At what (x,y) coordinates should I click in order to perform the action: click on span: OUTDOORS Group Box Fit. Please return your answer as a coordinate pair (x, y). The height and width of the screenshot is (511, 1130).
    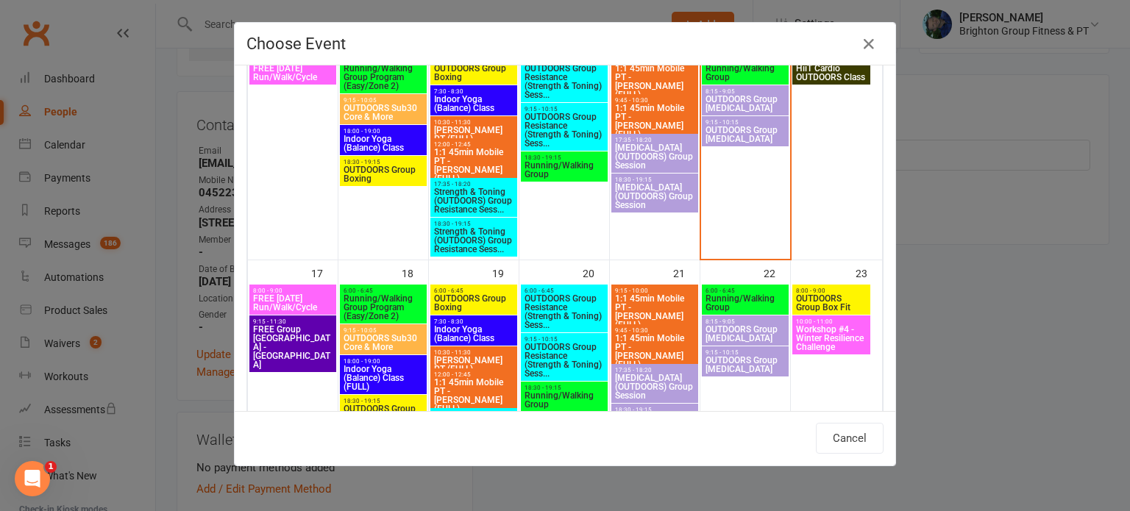
    Looking at the image, I should click on (831, 303).